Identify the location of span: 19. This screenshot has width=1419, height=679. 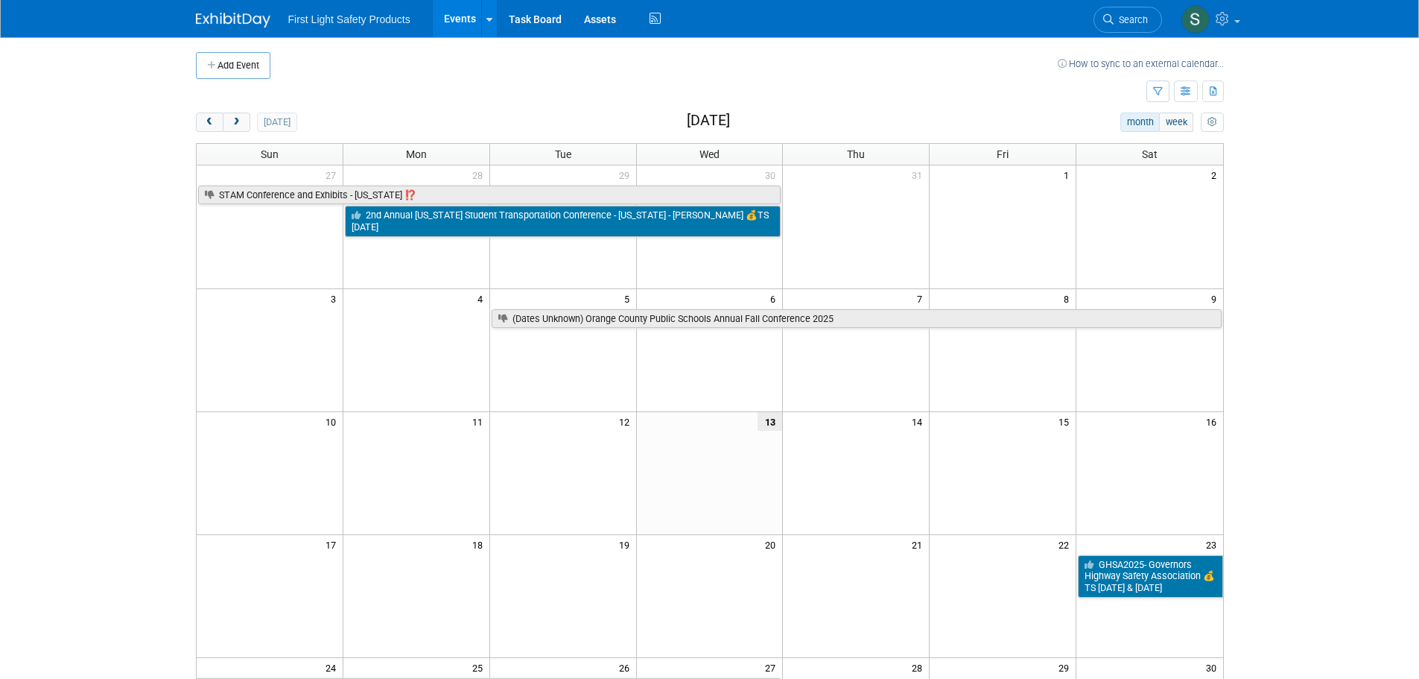
(627, 544).